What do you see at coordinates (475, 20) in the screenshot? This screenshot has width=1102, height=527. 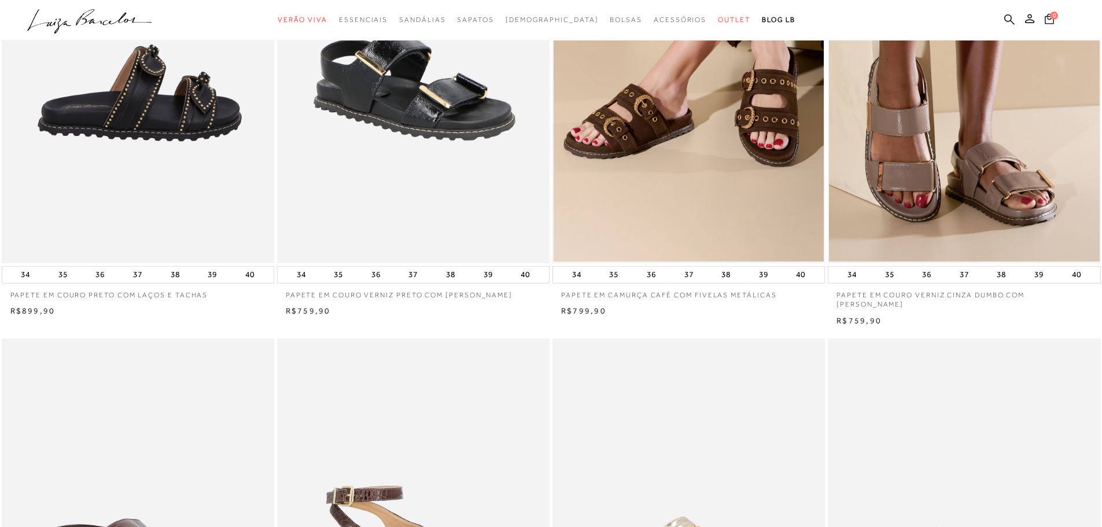 I see `span: Sapatos` at bounding box center [475, 20].